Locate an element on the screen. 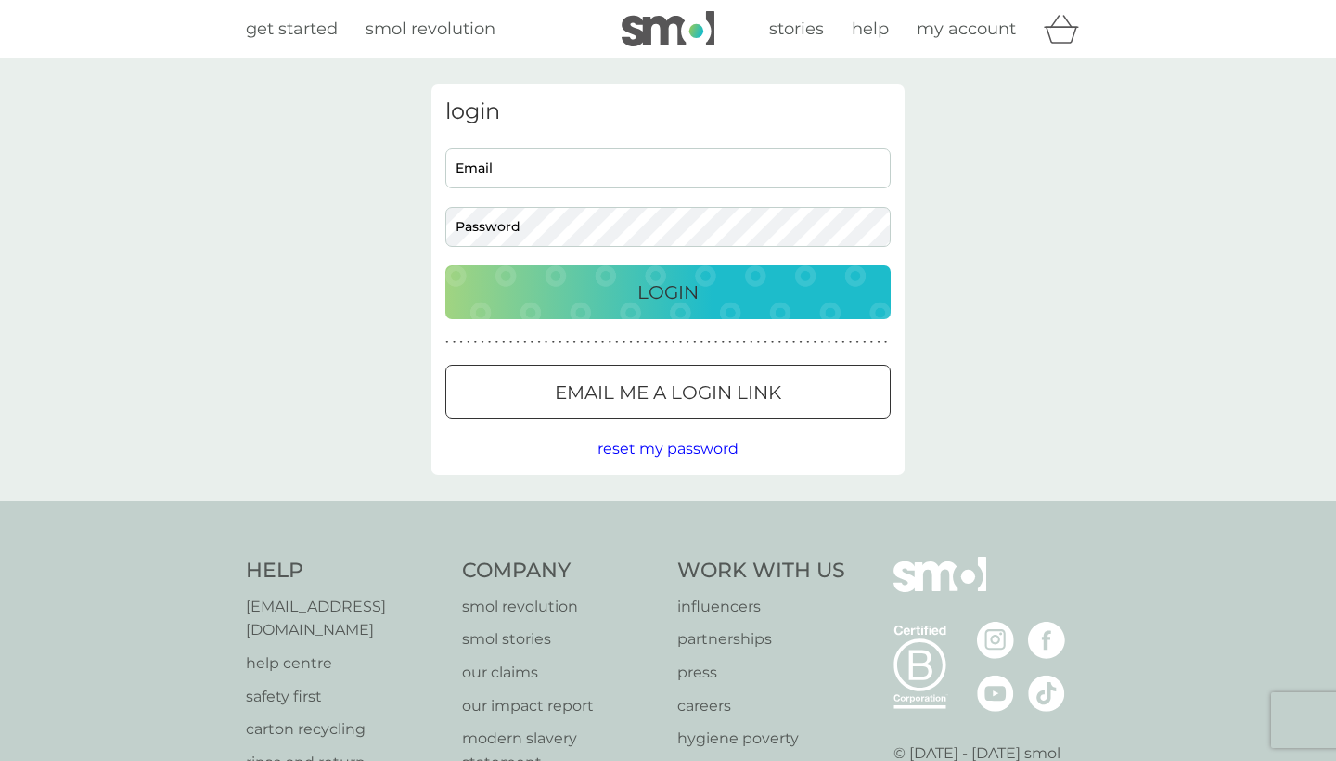 This screenshot has height=761, width=1336. span: help is located at coordinates (870, 29).